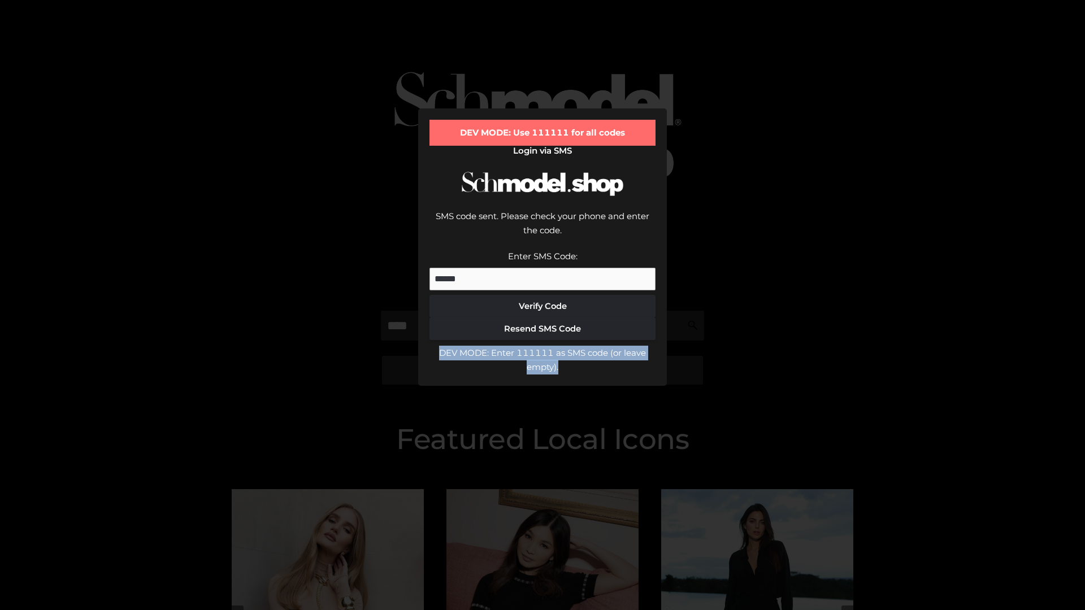  Describe the element at coordinates (543, 360) in the screenshot. I see `div: DEV MODE: Enter 111111 as SMS code (or leave empty).` at that location.